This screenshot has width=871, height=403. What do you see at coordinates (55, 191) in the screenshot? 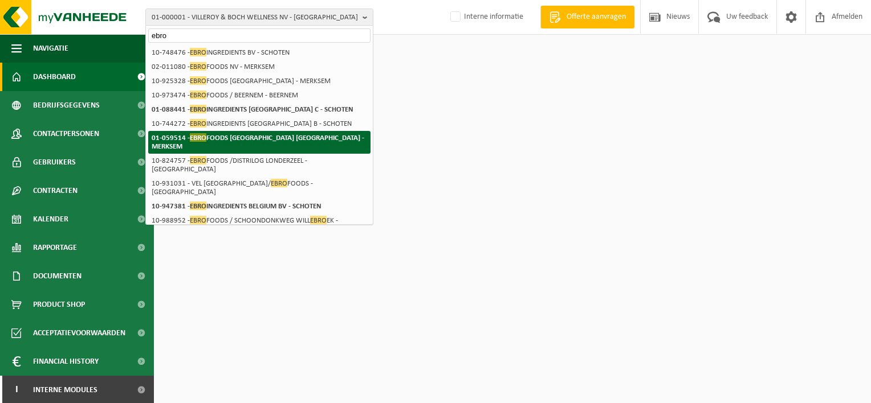
I see `span: Contracten` at bounding box center [55, 191].